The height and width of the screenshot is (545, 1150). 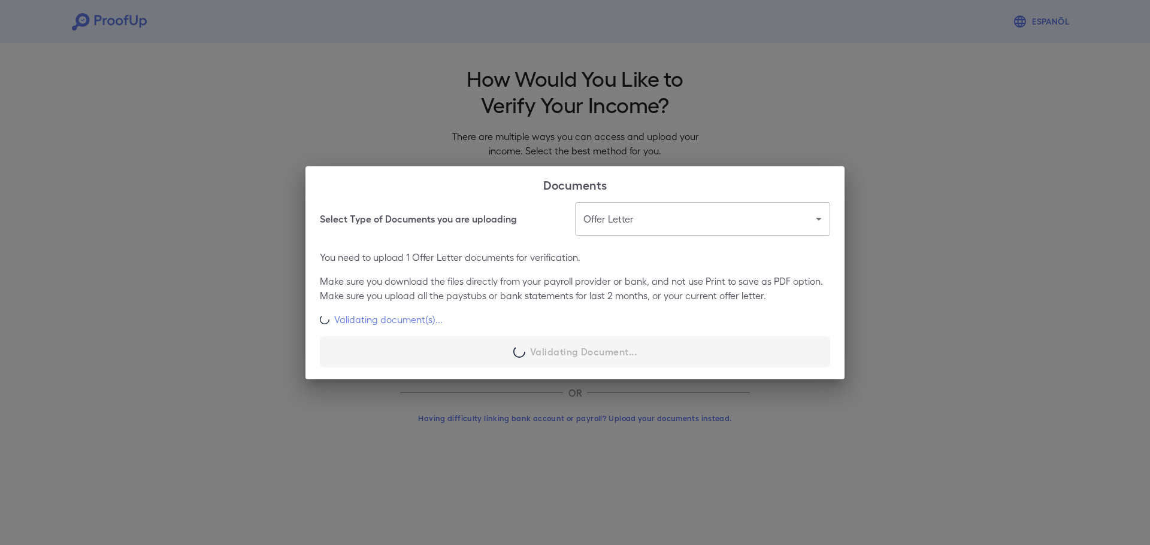 I want to click on h6: Select Type of Documents you are uploading, so click(x=418, y=219).